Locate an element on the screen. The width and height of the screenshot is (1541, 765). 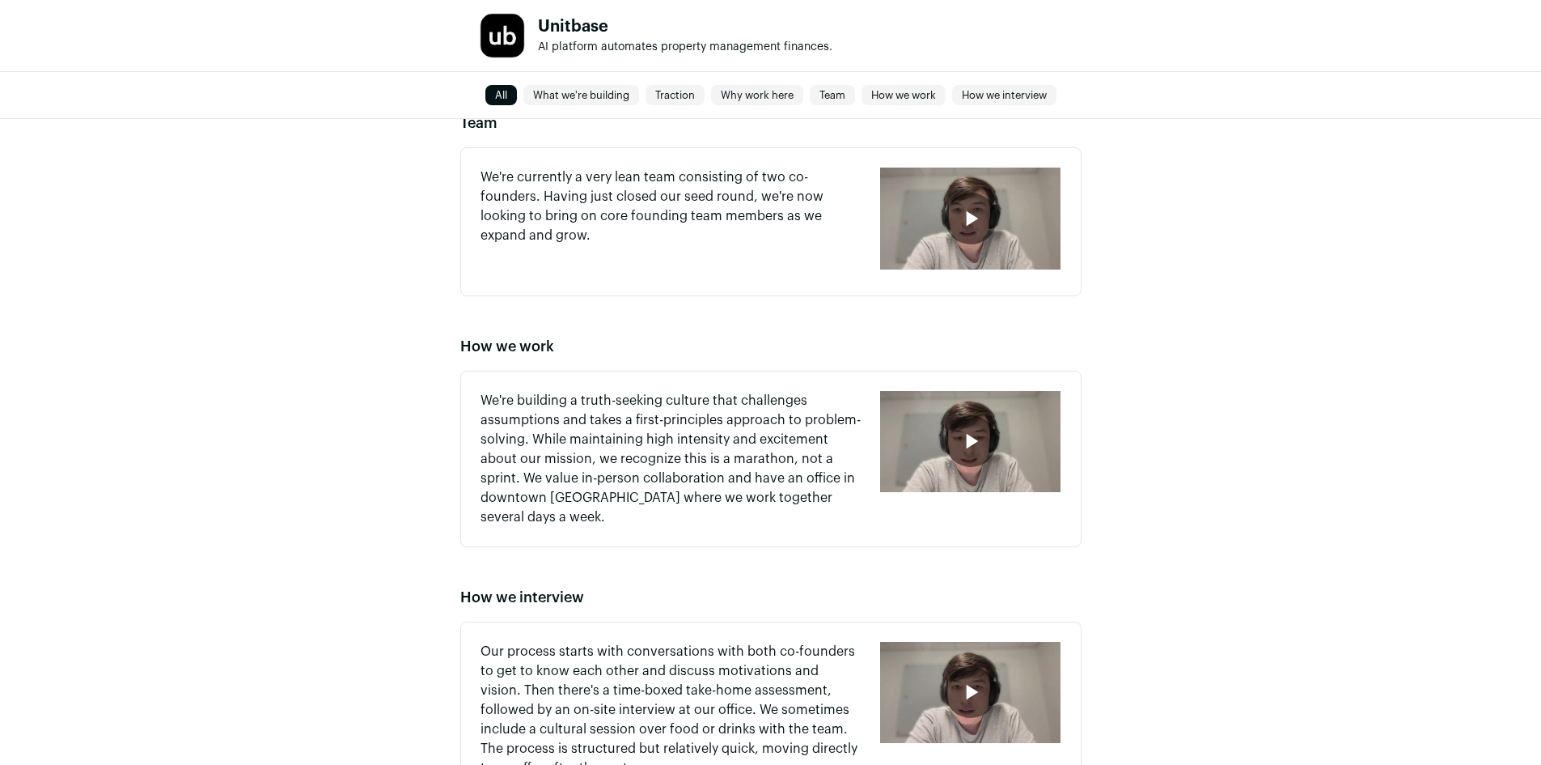
a: Traction is located at coordinates (675, 95).